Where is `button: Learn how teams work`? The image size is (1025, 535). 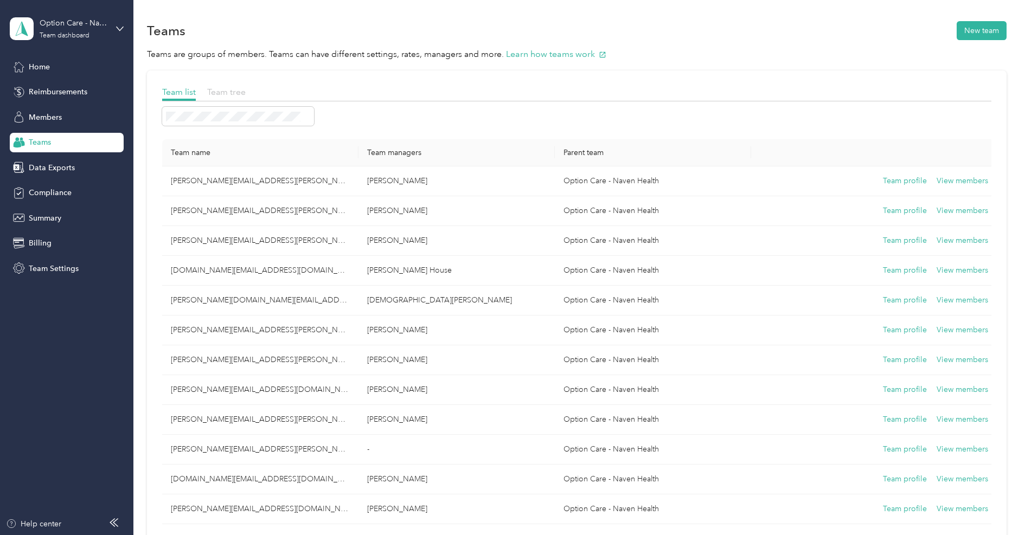
button: Learn how teams work is located at coordinates (556, 54).